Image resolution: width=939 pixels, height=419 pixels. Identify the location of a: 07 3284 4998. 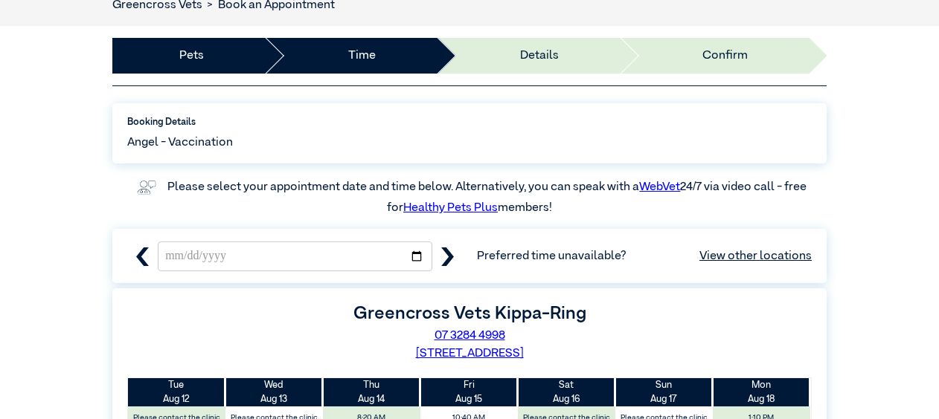
(469, 336).